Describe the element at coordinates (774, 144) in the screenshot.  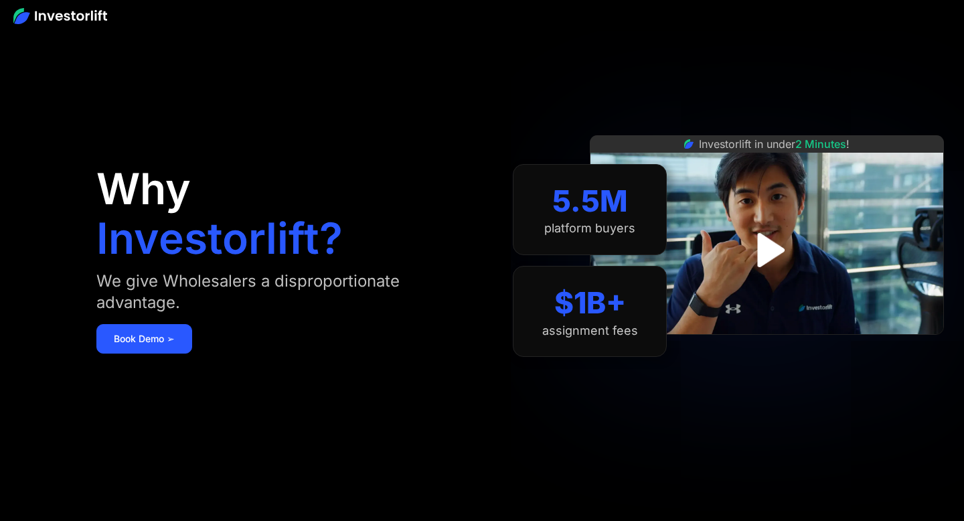
I see `div: Investorlift in under !` at that location.